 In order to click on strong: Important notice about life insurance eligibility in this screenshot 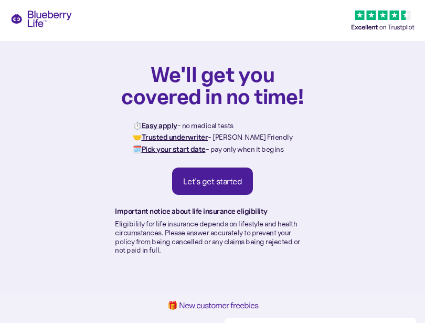, I will do `click(191, 211)`.